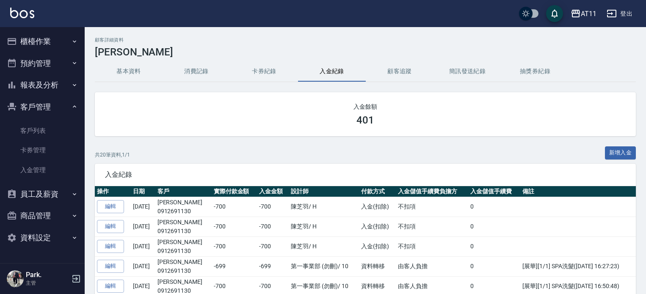  I want to click on p: 共 20 筆資料, 1 / 1, so click(112, 155).